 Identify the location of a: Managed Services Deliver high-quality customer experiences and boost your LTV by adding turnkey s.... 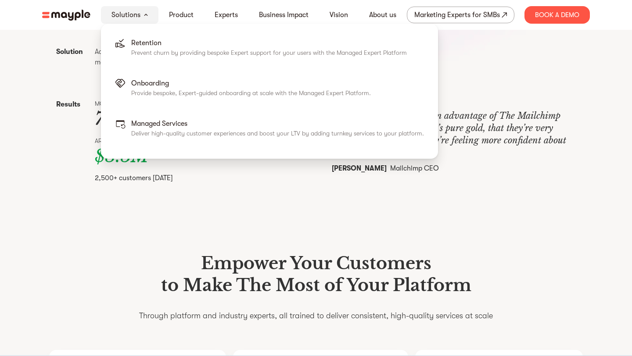
(269, 132).